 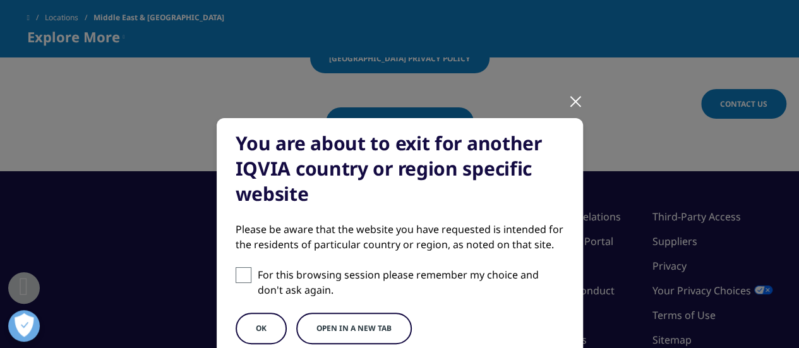 I want to click on div: You are about to exit for another IQVIA country or region specific website, so click(x=400, y=169).